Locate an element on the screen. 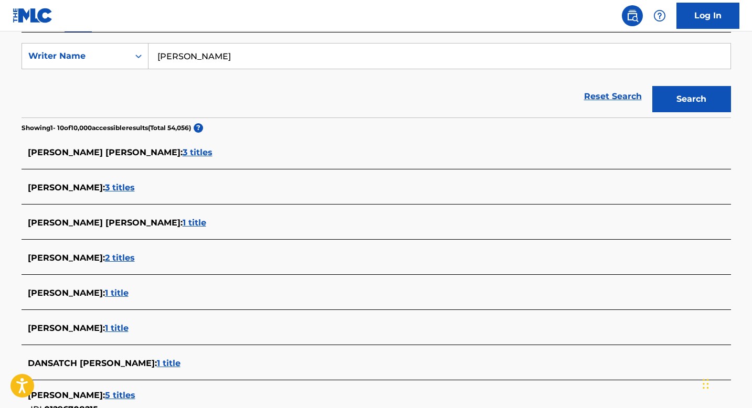 Image resolution: width=752 pixels, height=408 pixels. a: Log In is located at coordinates (708, 16).